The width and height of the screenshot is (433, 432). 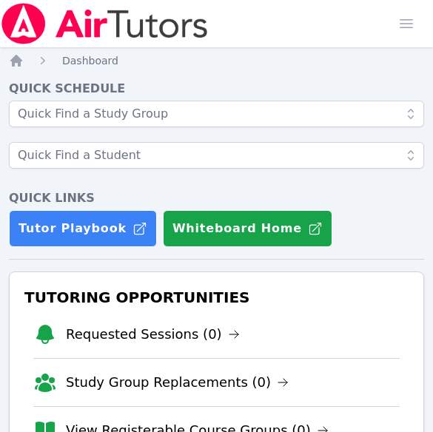 What do you see at coordinates (90, 61) in the screenshot?
I see `a: Dashboard` at bounding box center [90, 61].